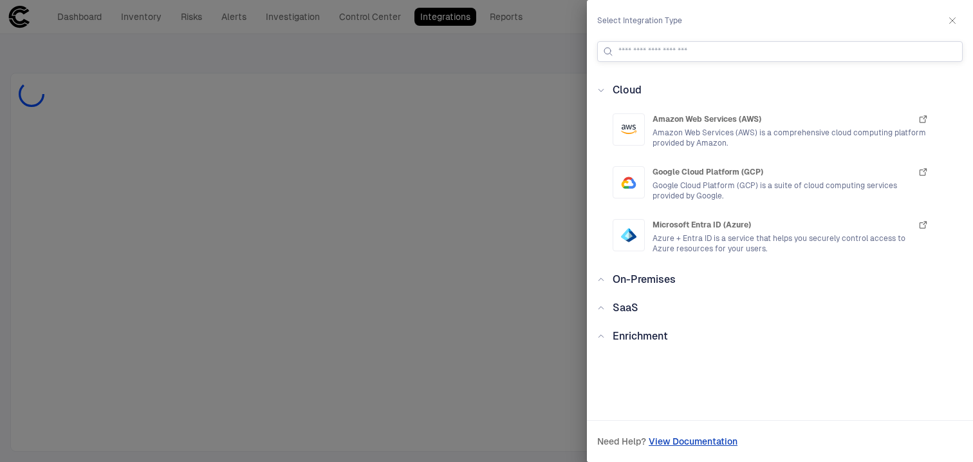 This screenshot has width=973, height=462. I want to click on div: Enrichment, so click(780, 336).